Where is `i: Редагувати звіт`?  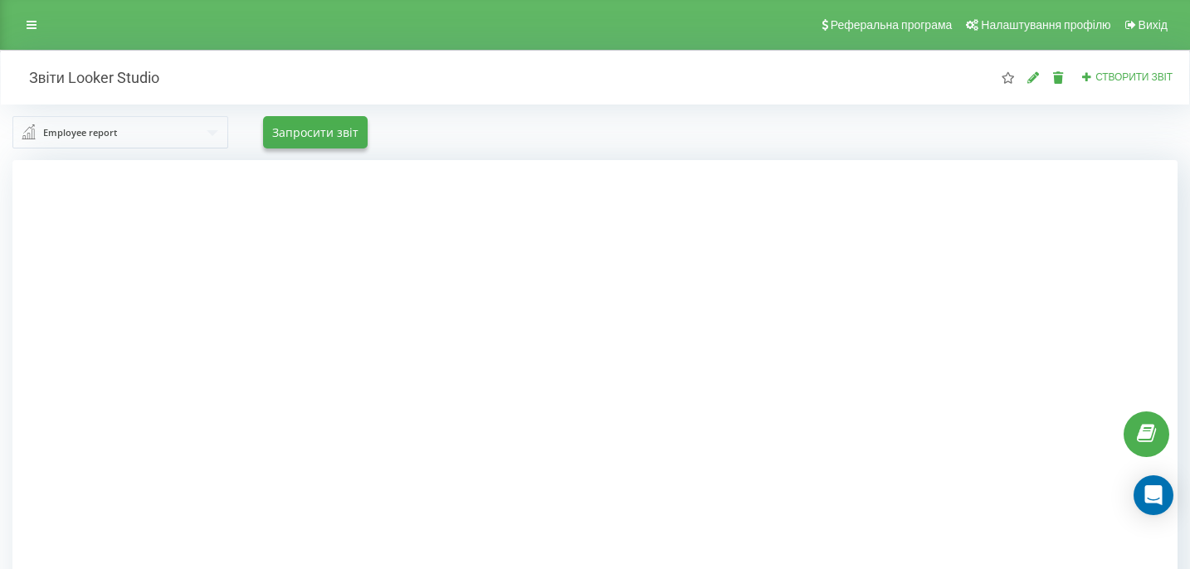 i: Редагувати звіт is located at coordinates (1034, 77).